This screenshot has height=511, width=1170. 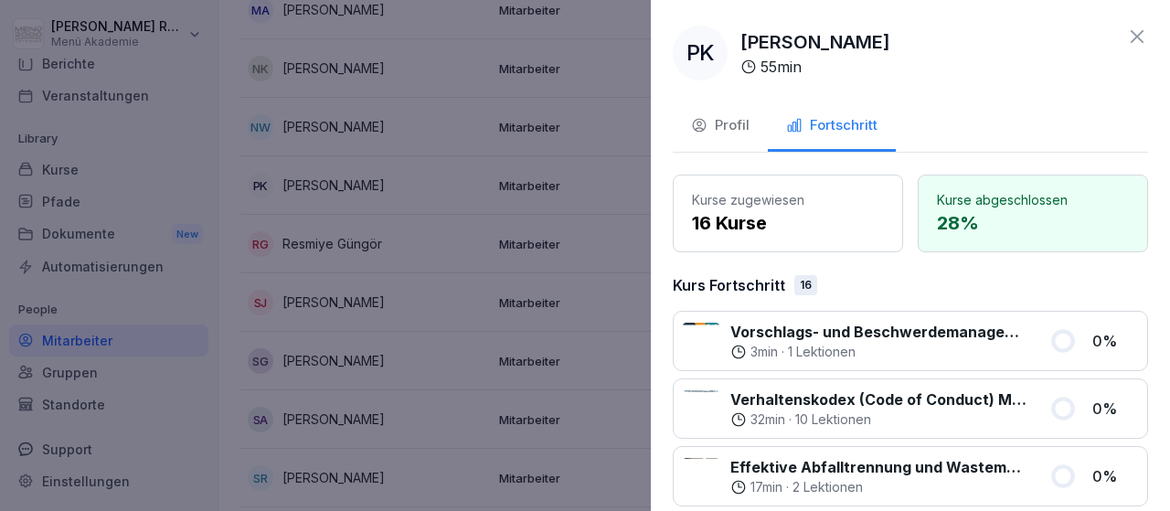 What do you see at coordinates (805, 285) in the screenshot?
I see `div: 16` at bounding box center [805, 285].